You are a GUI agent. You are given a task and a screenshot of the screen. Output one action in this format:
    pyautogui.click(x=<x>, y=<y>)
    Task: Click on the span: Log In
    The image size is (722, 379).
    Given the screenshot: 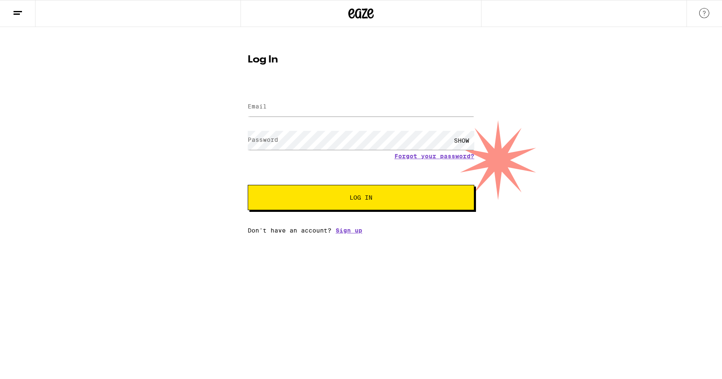 What is the action you would take?
    pyautogui.click(x=361, y=198)
    